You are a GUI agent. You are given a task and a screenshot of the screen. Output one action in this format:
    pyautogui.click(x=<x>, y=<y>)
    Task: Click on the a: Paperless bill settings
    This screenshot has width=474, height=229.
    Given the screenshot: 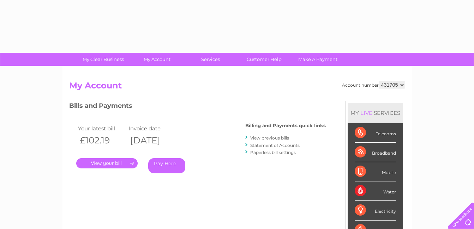 What is the action you would take?
    pyautogui.click(x=273, y=152)
    